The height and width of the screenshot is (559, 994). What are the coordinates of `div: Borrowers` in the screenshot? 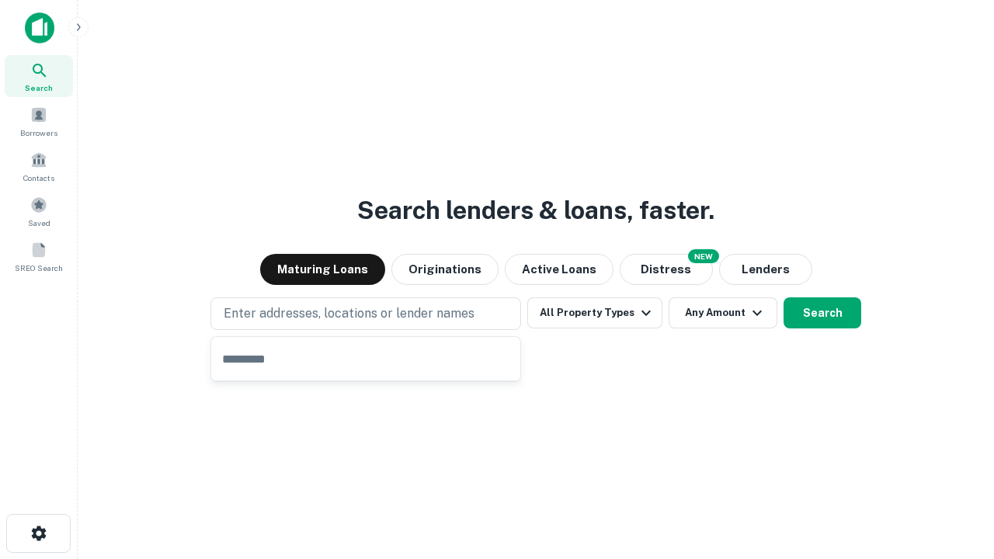 It's located at (39, 121).